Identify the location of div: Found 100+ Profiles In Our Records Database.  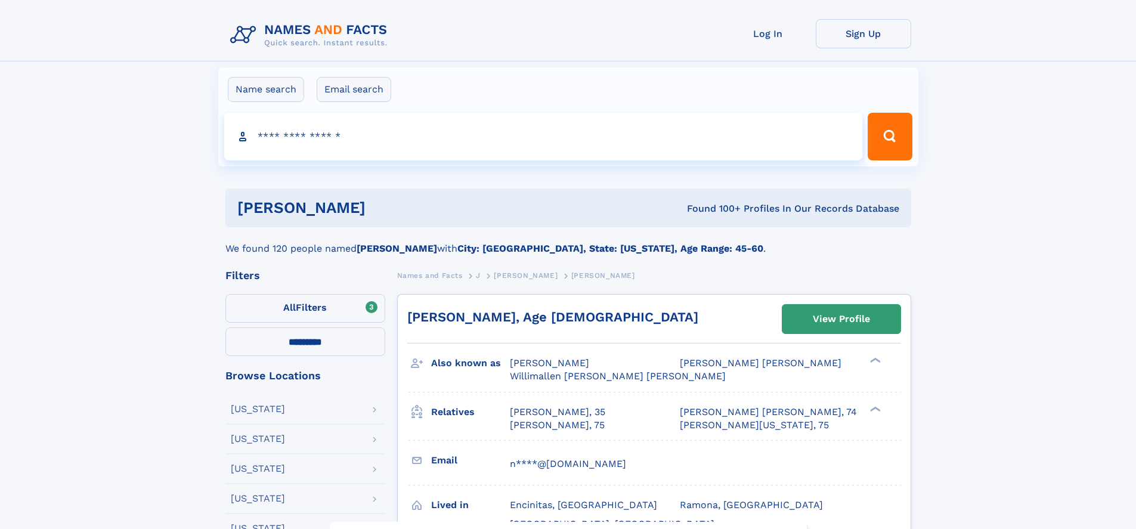
(713, 209).